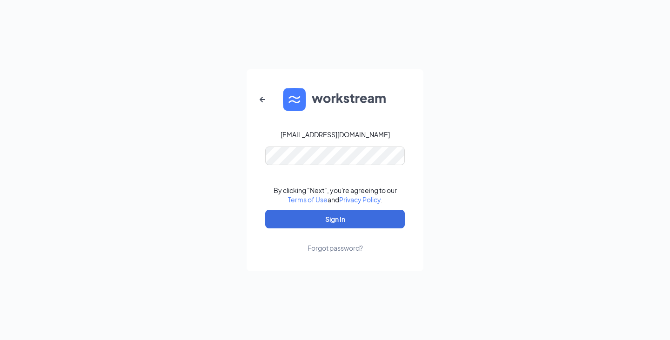  What do you see at coordinates (335, 195) in the screenshot?
I see `div: By clicking "Next", you're agreeing to our and .` at bounding box center [335, 195].